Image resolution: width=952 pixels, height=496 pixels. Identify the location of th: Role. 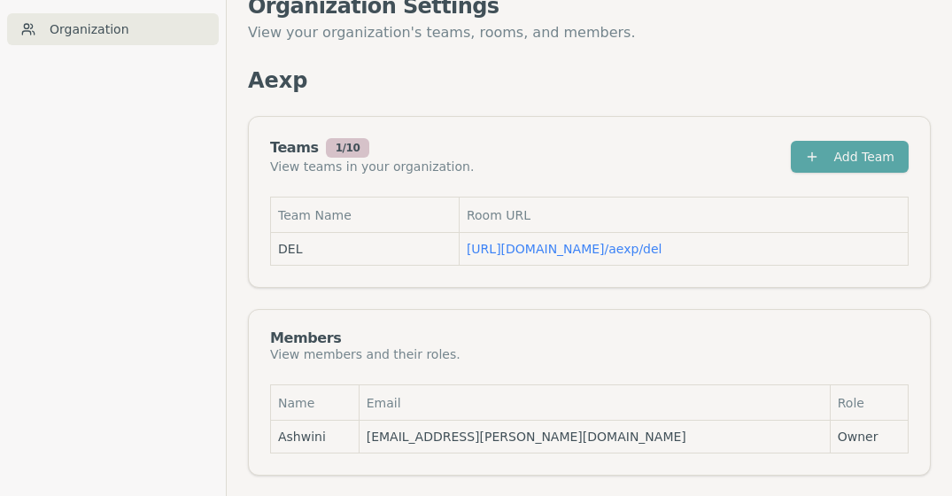
(869, 403).